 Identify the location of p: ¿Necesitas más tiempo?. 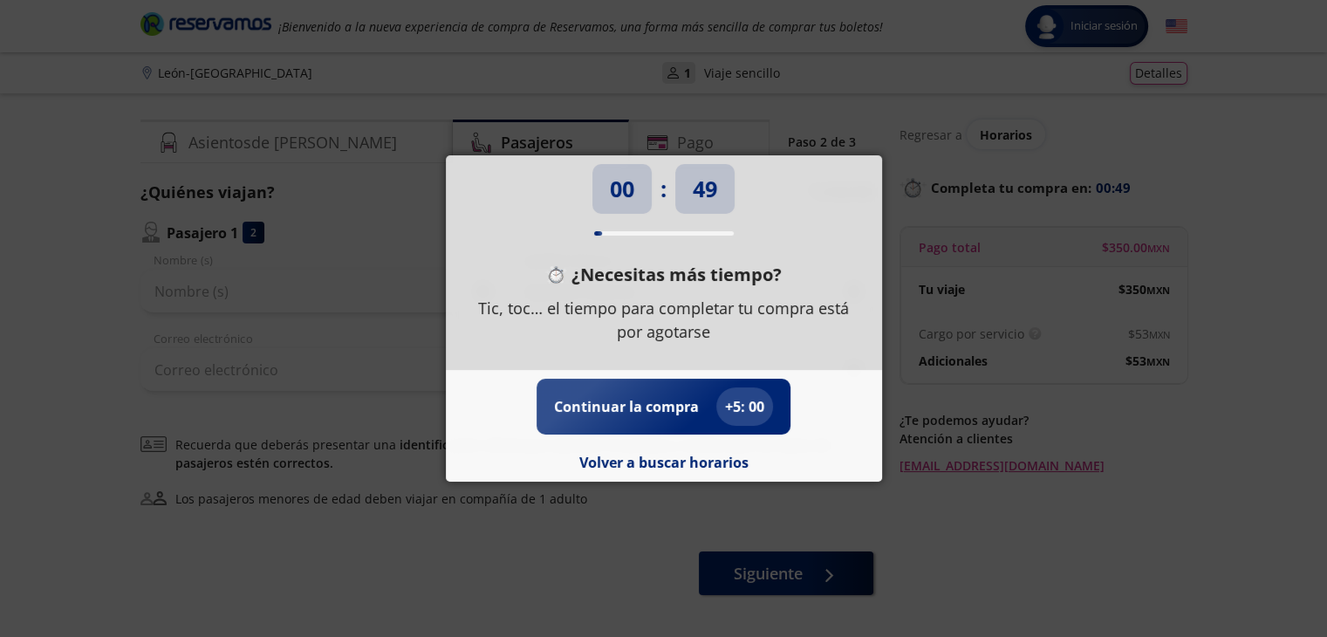
(676, 275).